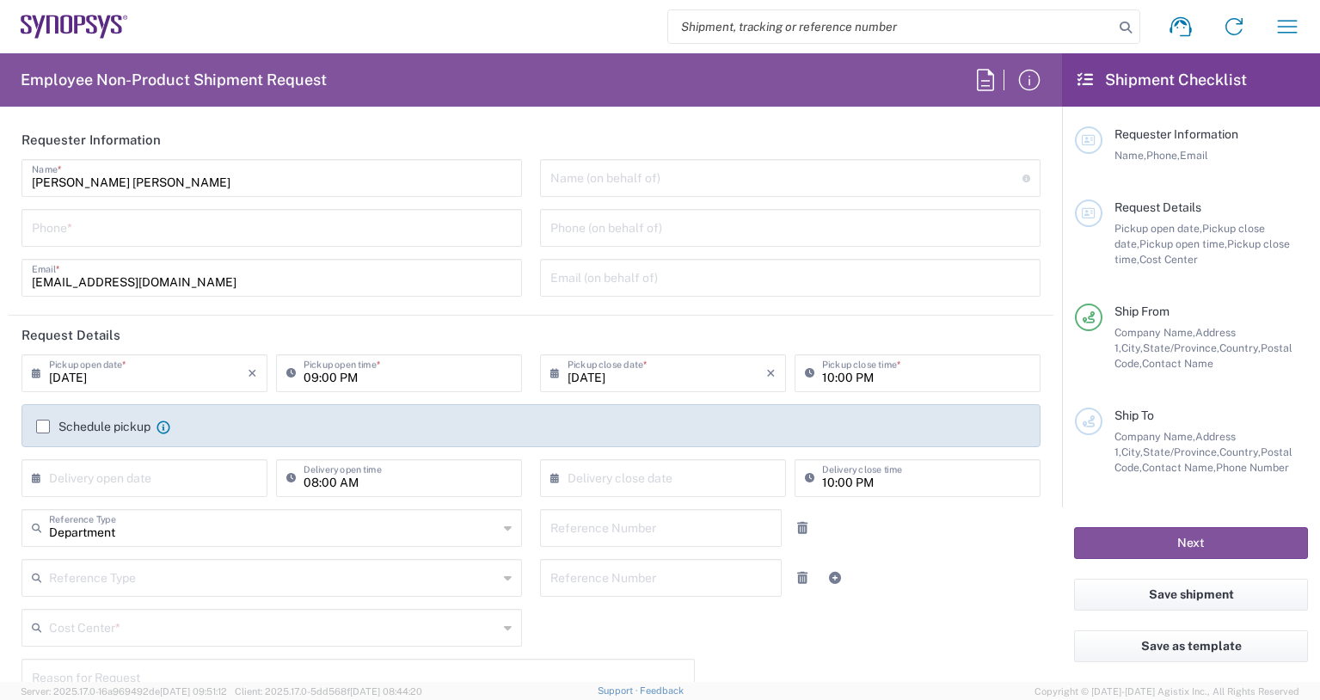  Describe the element at coordinates (1184, 243) in the screenshot. I see `span: Pickup open time,` at that location.